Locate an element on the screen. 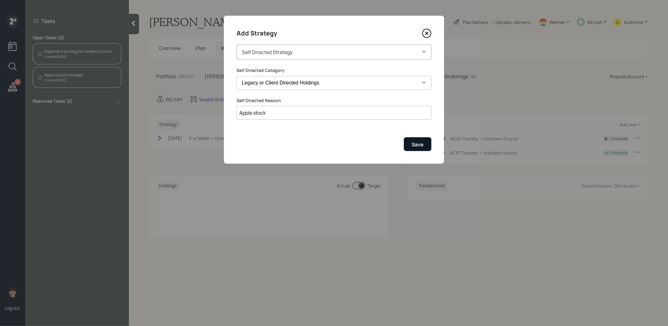 This screenshot has width=668, height=326. div: Self Directed Strategy is located at coordinates (334, 52).